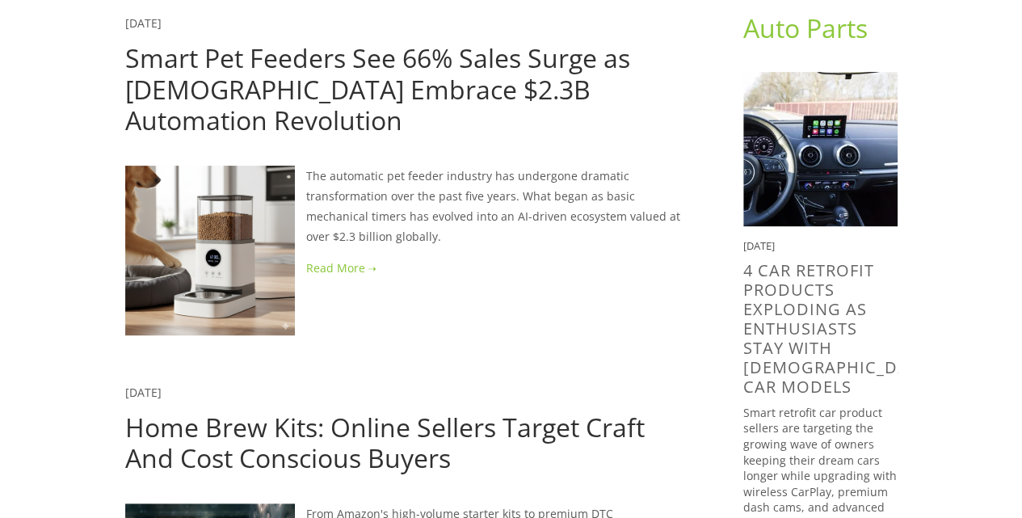  What do you see at coordinates (820, 149) in the screenshot?
I see `img: 4 Car Retrofit Products Exploding as Enthusiasts Stay With 8+ Year Old Car Models` at bounding box center [820, 149].